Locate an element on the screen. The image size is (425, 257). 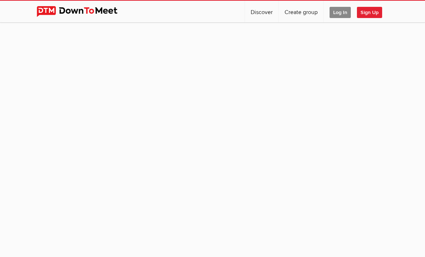
a: Create group is located at coordinates (301, 12).